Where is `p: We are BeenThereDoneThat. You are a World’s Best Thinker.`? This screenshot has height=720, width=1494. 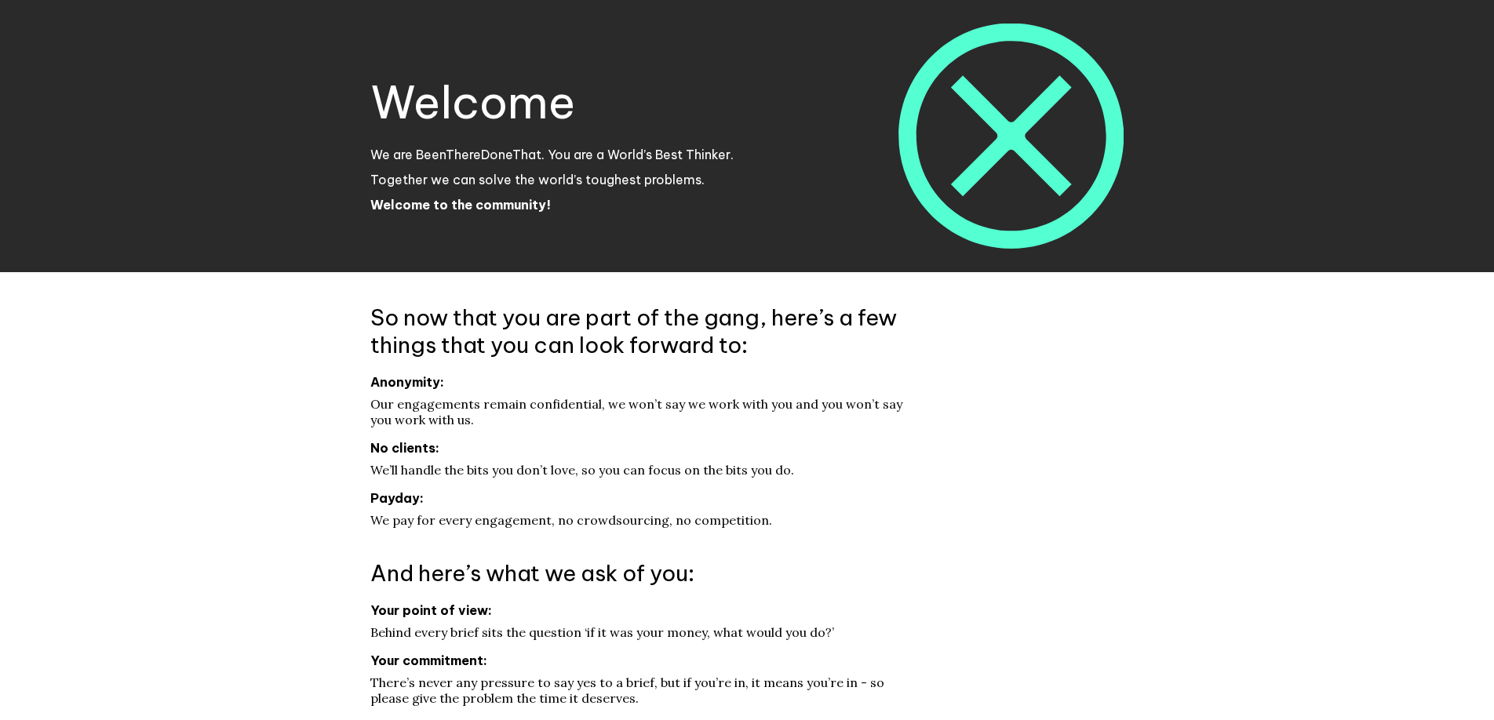 p: We are BeenThereDoneThat. You are a World’s Best Thinker. is located at coordinates (552, 155).